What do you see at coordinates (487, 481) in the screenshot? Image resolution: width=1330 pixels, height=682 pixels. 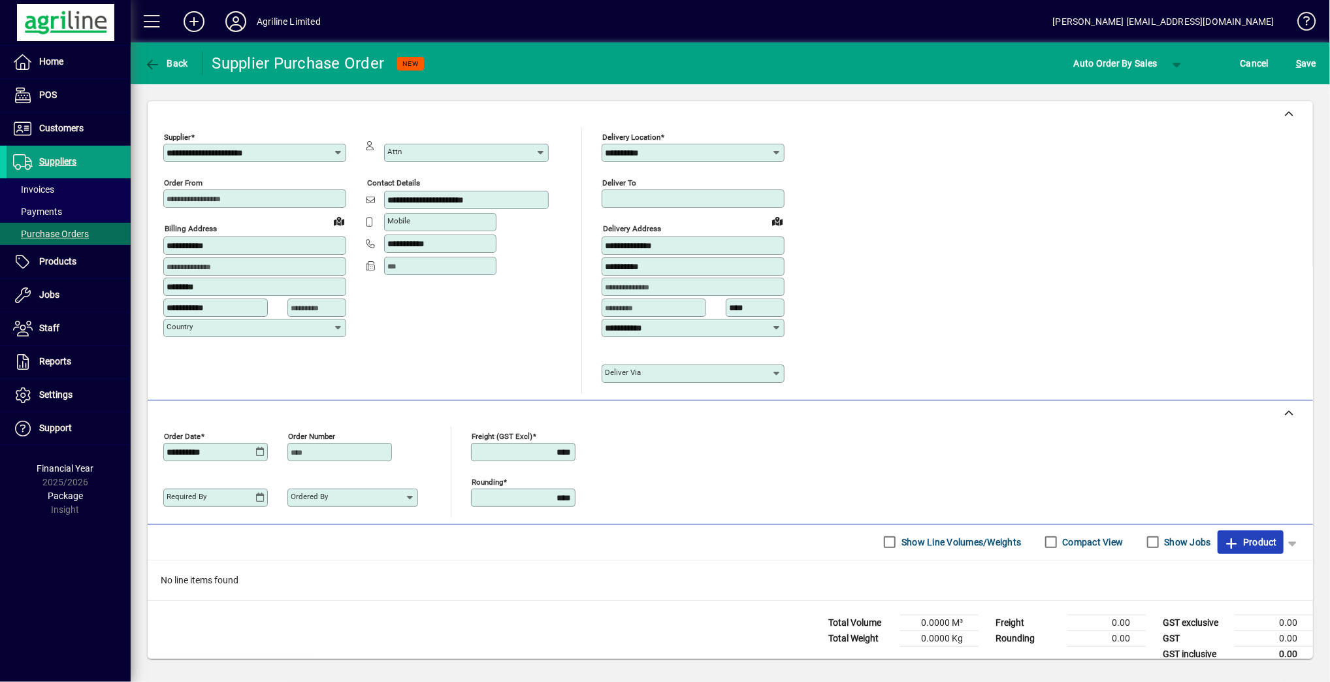 I see `mat-label: Rounding` at bounding box center [487, 481].